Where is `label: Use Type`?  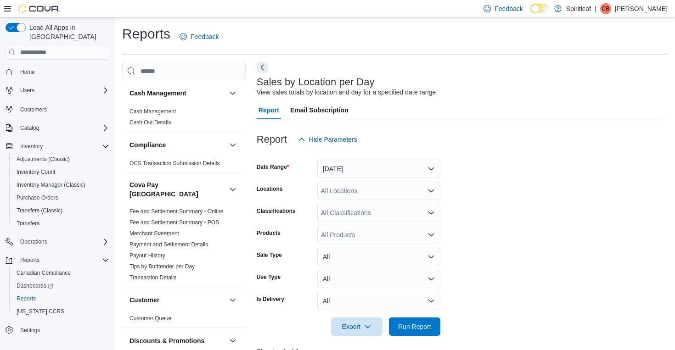 label: Use Type is located at coordinates (269, 277).